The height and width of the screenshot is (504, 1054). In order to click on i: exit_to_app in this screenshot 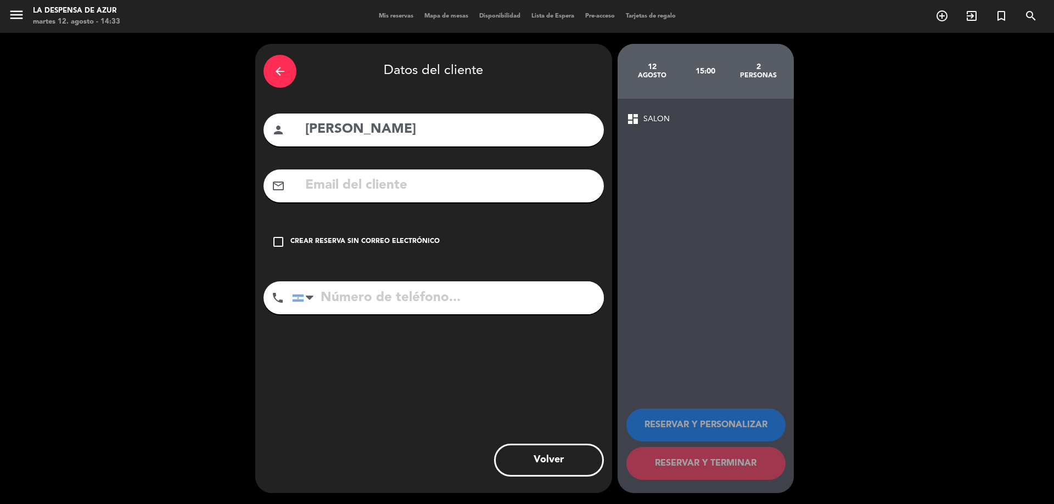, I will do `click(972, 16)`.